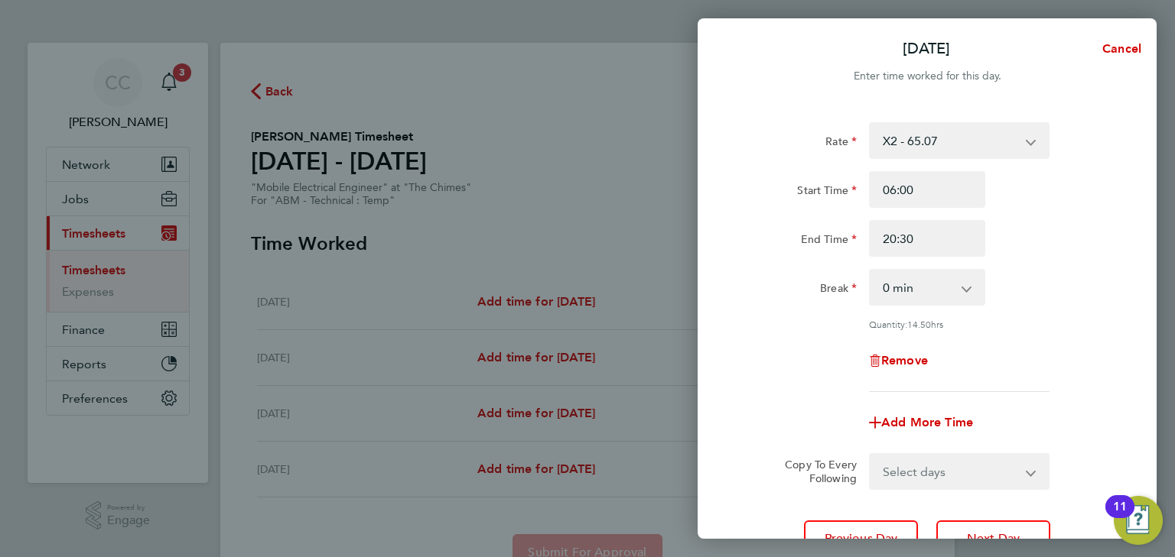 This screenshot has height=557, width=1175. What do you see at coordinates (918, 324) in the screenshot?
I see `span: 14.50` at bounding box center [918, 324].